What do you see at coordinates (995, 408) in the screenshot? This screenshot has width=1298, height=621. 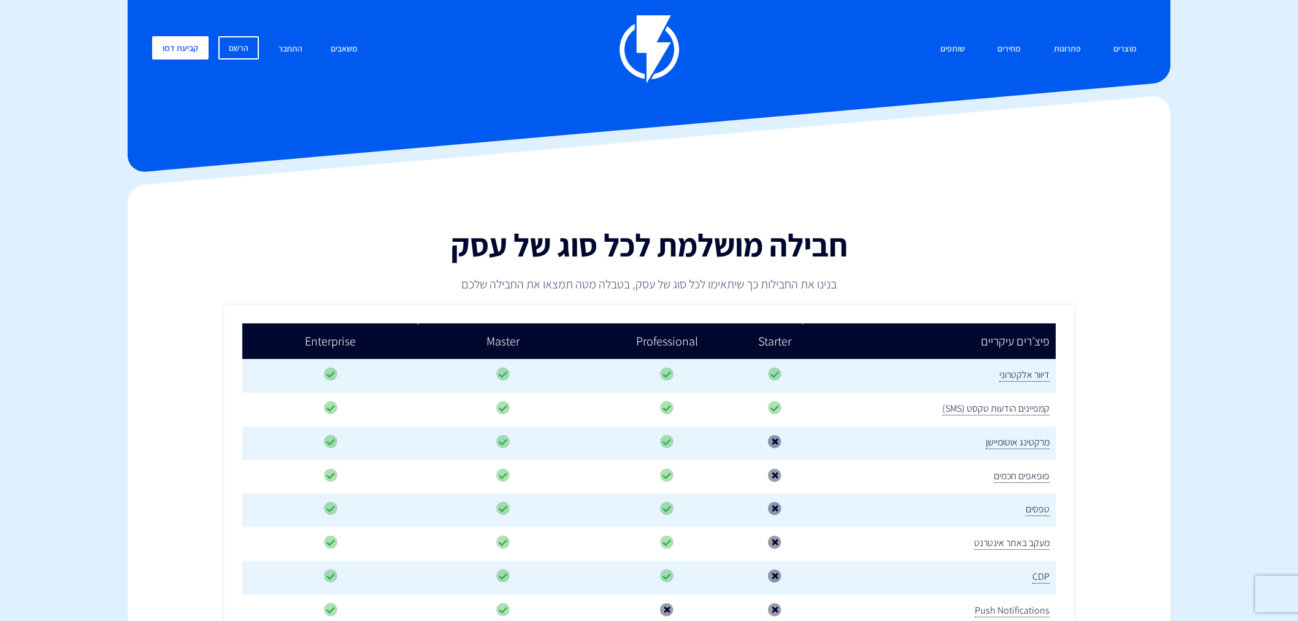 I see `span: קמפיינים הודעות טקסט (SMS)` at bounding box center [995, 408].